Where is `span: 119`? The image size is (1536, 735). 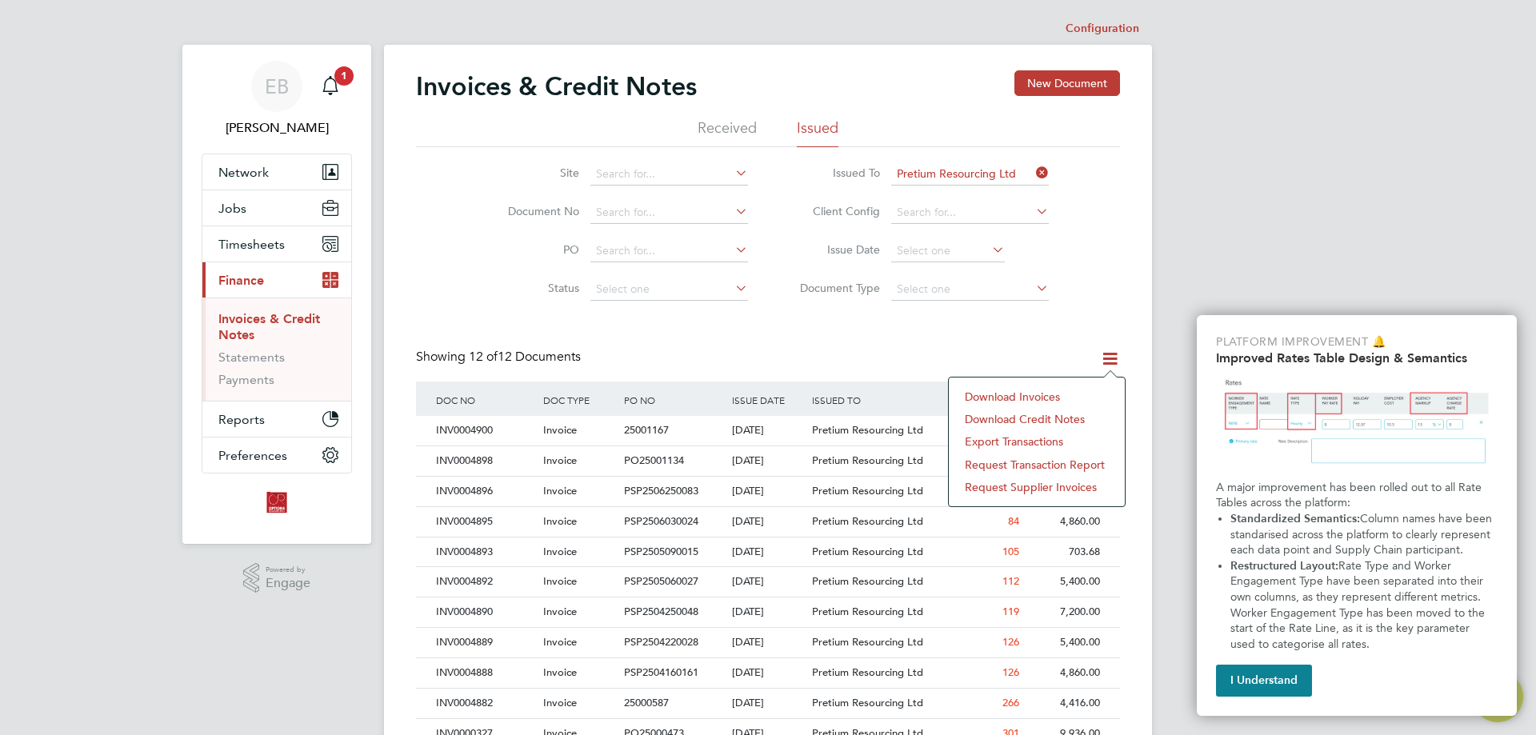
span: 119 is located at coordinates (1010, 611).